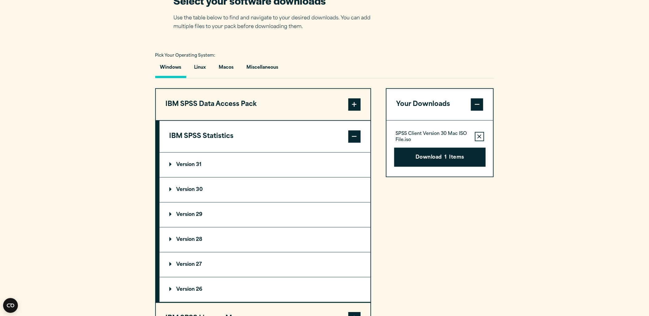 This screenshot has width=649, height=316. I want to click on p: Use the table below to find and navigate to your desired downloads. You can add multiple files to..., so click(277, 23).